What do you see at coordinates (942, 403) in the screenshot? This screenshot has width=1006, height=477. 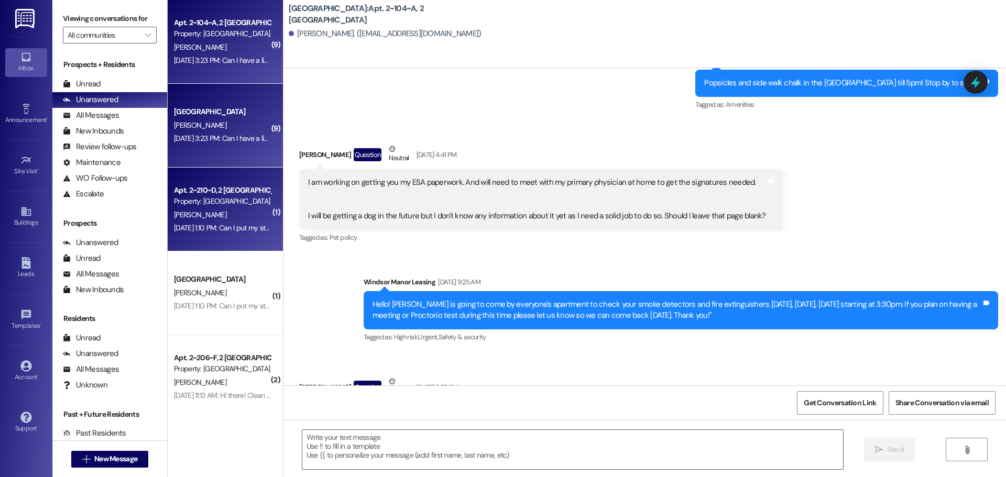 I see `button: Share Conversation via email` at bounding box center [942, 403].